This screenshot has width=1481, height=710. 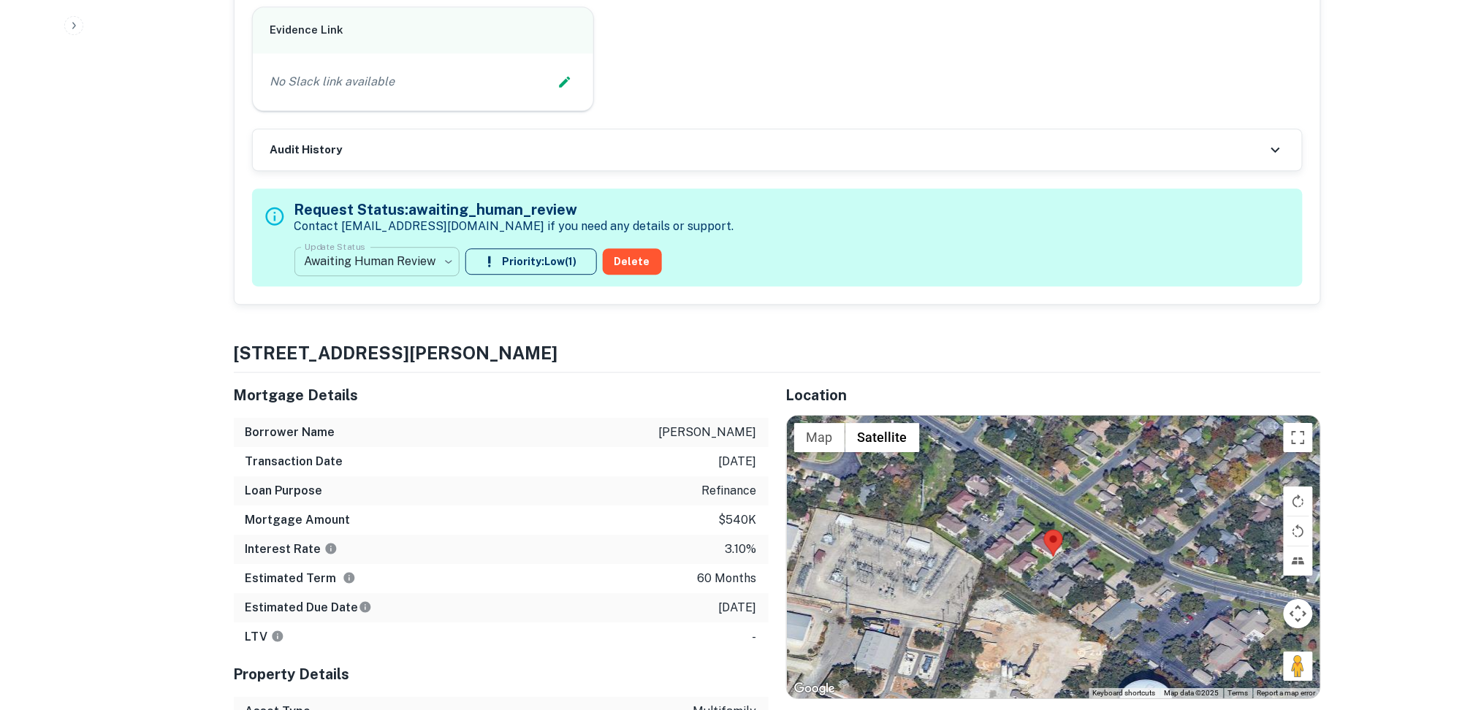 I want to click on img: Google, so click(x=815, y=689).